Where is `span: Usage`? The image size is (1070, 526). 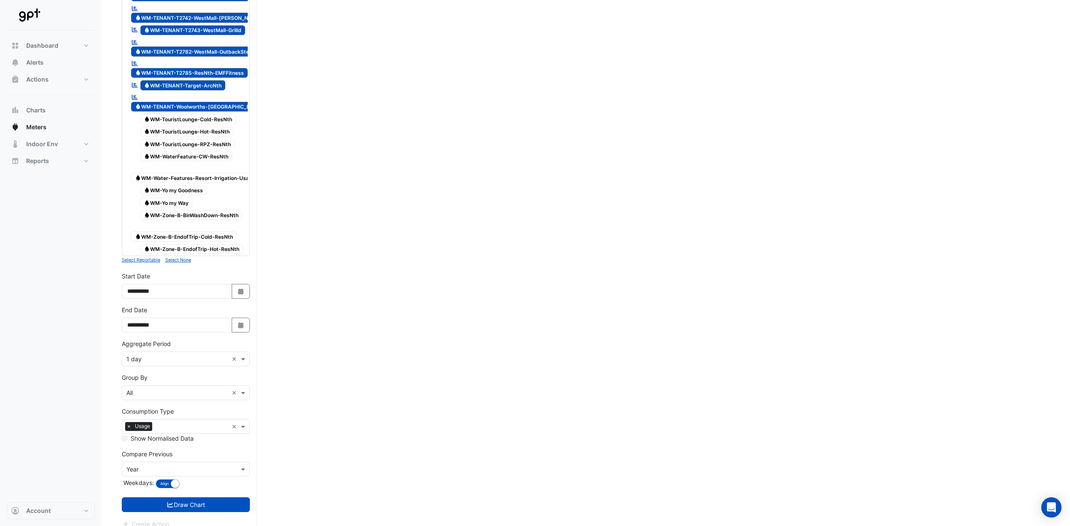 span: Usage is located at coordinates (142, 426).